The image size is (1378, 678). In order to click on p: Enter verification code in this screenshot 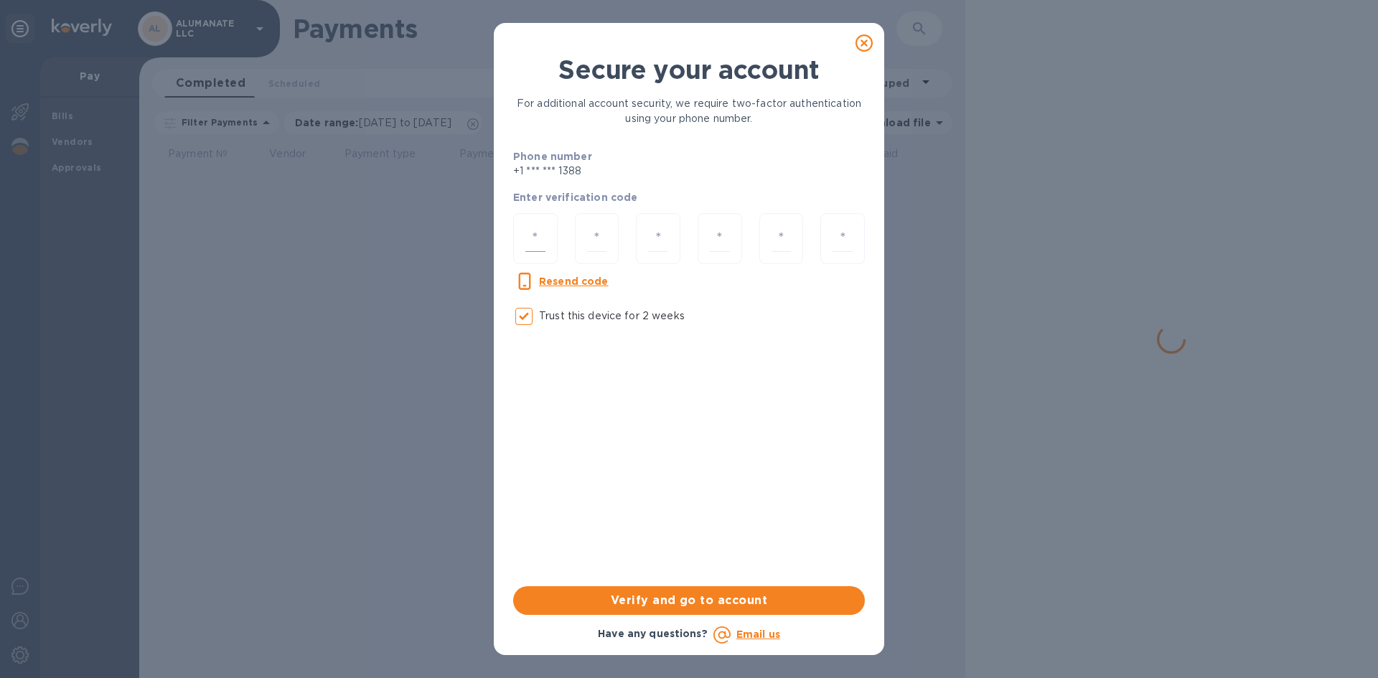, I will do `click(689, 197)`.